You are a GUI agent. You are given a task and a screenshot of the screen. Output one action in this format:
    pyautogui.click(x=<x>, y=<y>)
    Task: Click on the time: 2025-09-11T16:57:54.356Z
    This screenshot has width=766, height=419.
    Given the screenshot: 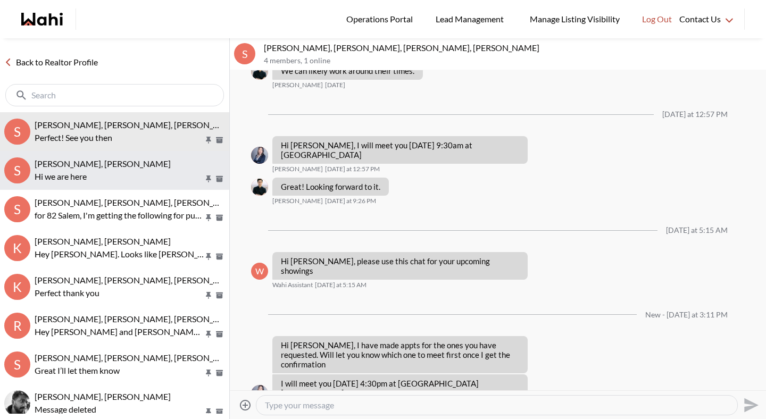 What is the action you would take?
    pyautogui.click(x=352, y=169)
    